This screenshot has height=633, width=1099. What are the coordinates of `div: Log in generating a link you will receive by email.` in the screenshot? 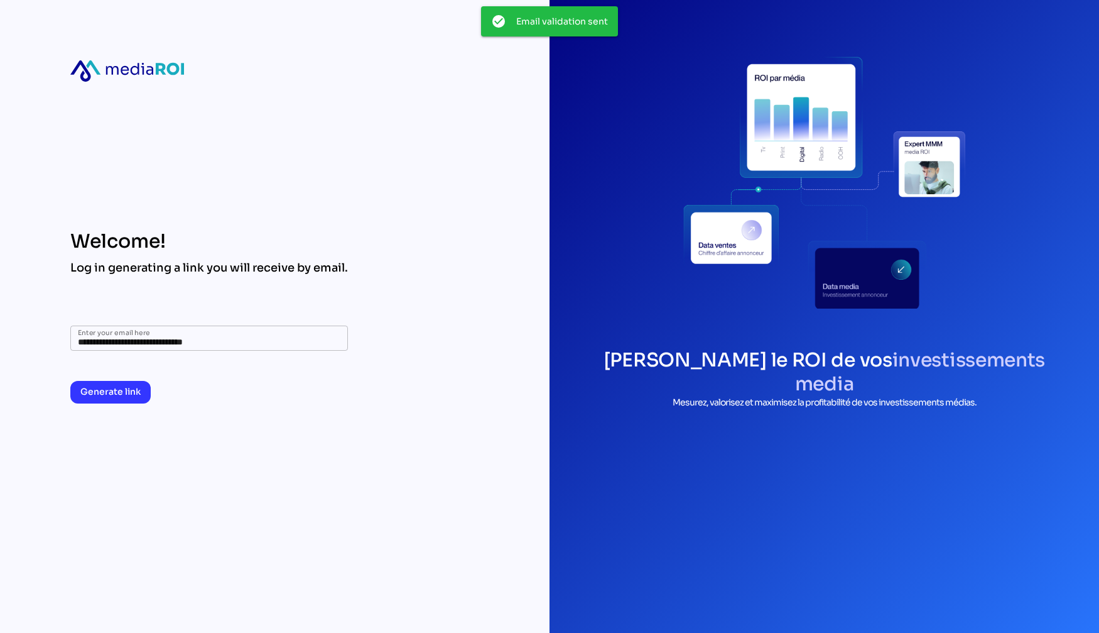 It's located at (209, 268).